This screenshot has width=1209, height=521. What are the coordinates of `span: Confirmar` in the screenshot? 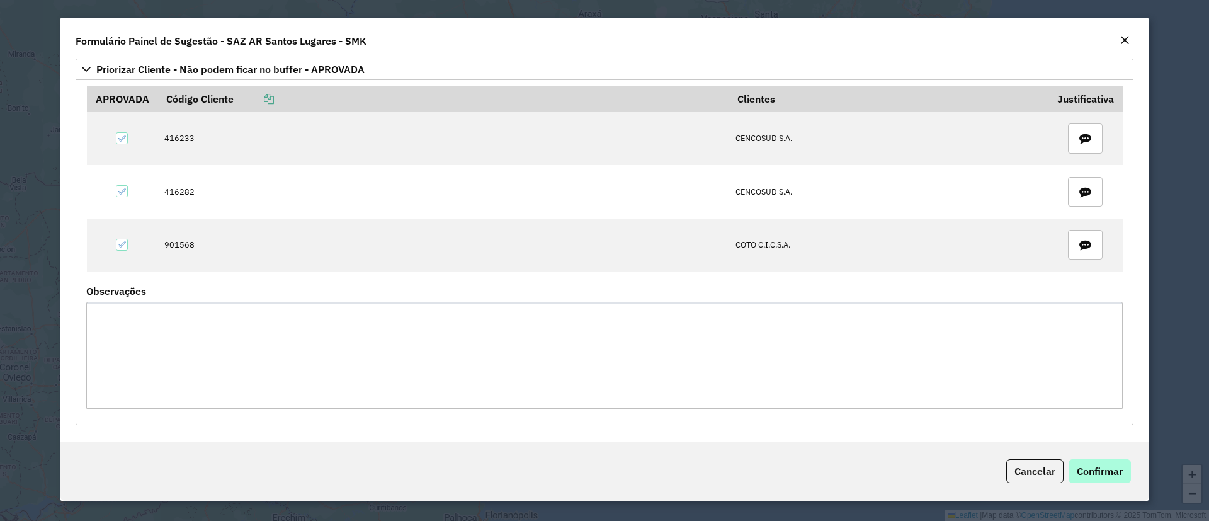 It's located at (1099, 471).